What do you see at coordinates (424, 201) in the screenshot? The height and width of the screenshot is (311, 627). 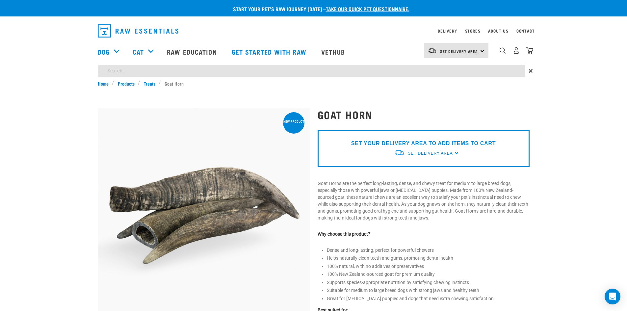 I see `p: Goat Horns are the perfect long-lasting, dense, and chewy treat for medium to large breed dogs, e...` at bounding box center [424, 201].